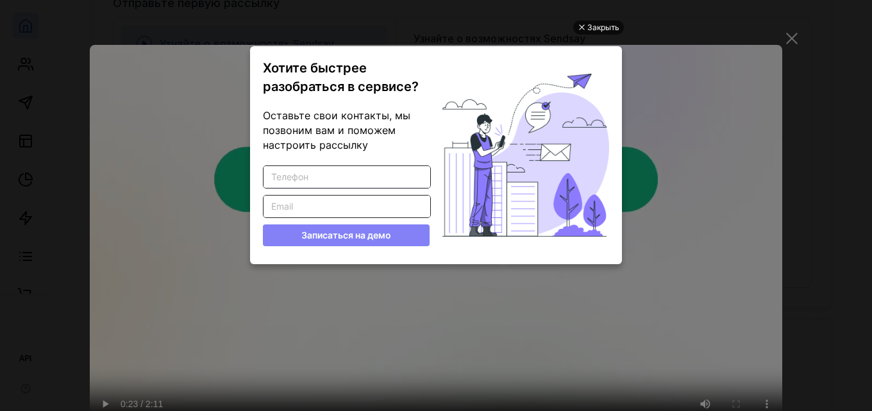 The width and height of the screenshot is (872, 411). What do you see at coordinates (347, 207) in the screenshot?
I see `input: Email` at bounding box center [347, 207].